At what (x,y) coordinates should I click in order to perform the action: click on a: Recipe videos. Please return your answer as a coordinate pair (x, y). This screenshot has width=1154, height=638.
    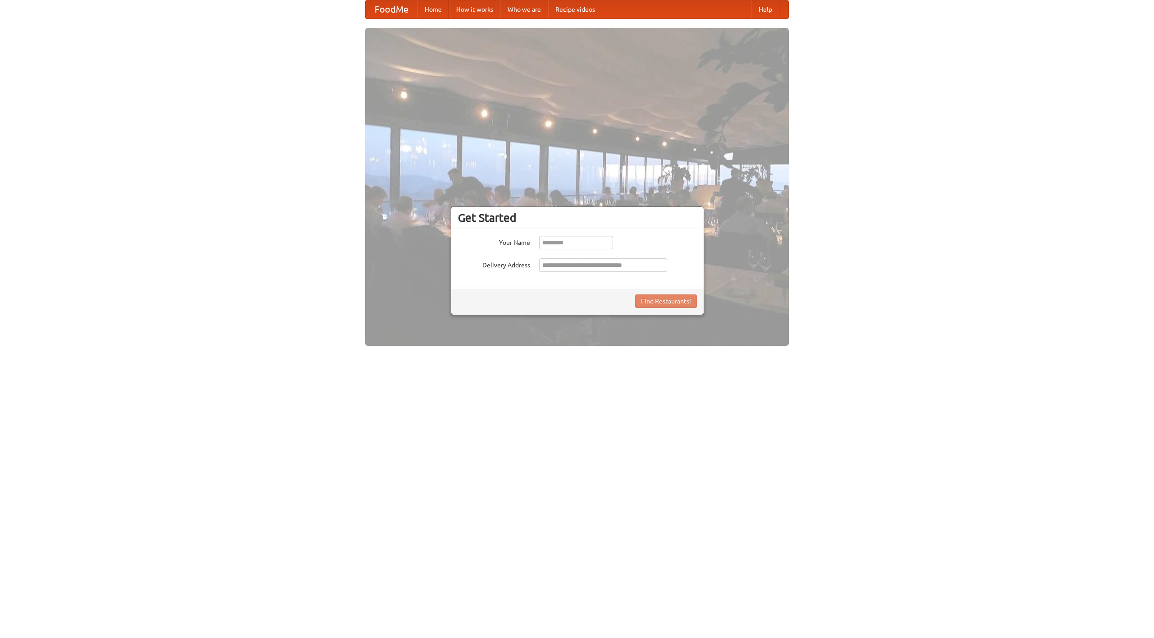
    Looking at the image, I should click on (575, 9).